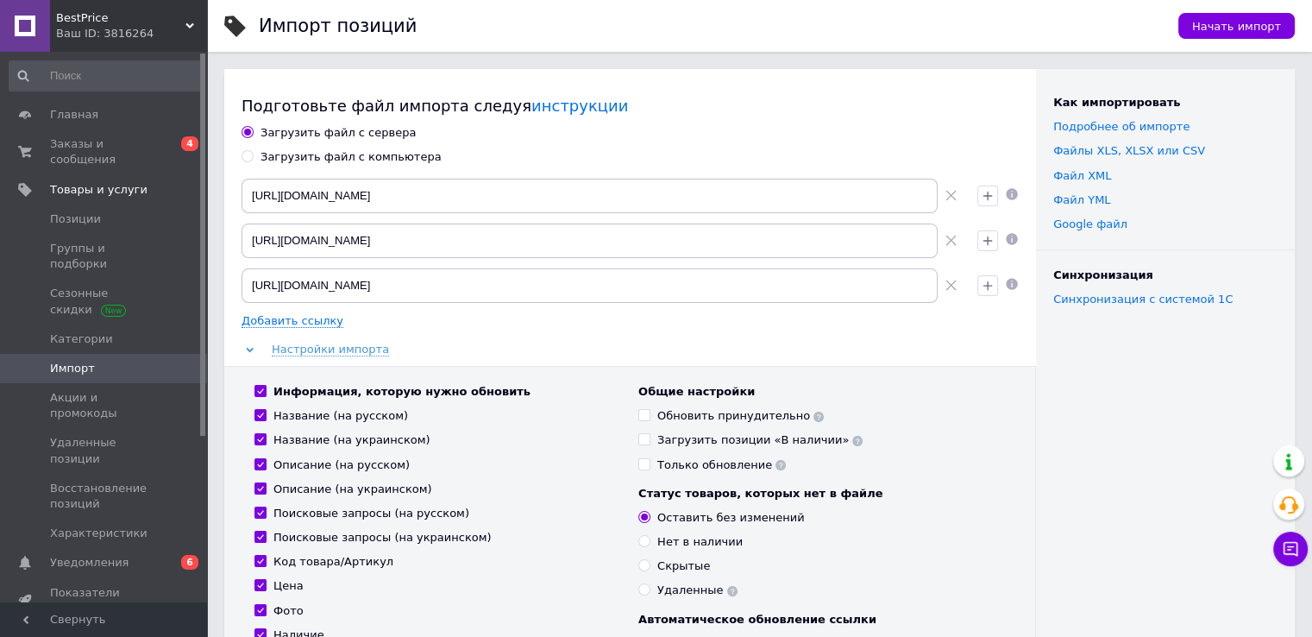 This screenshot has height=637, width=1312. I want to click on div: Скрытые, so click(683, 566).